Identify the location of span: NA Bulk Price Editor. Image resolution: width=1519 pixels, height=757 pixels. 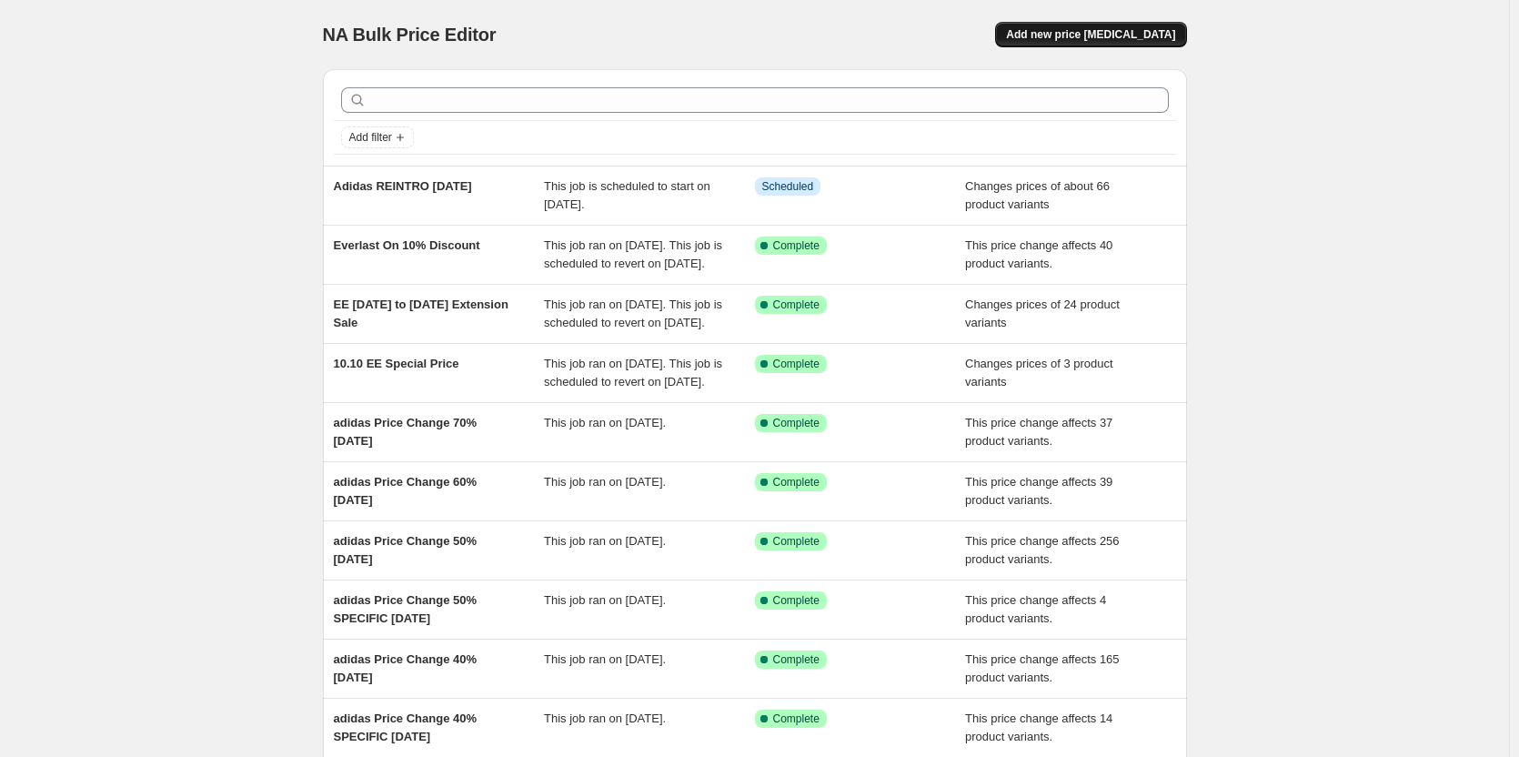
(409, 35).